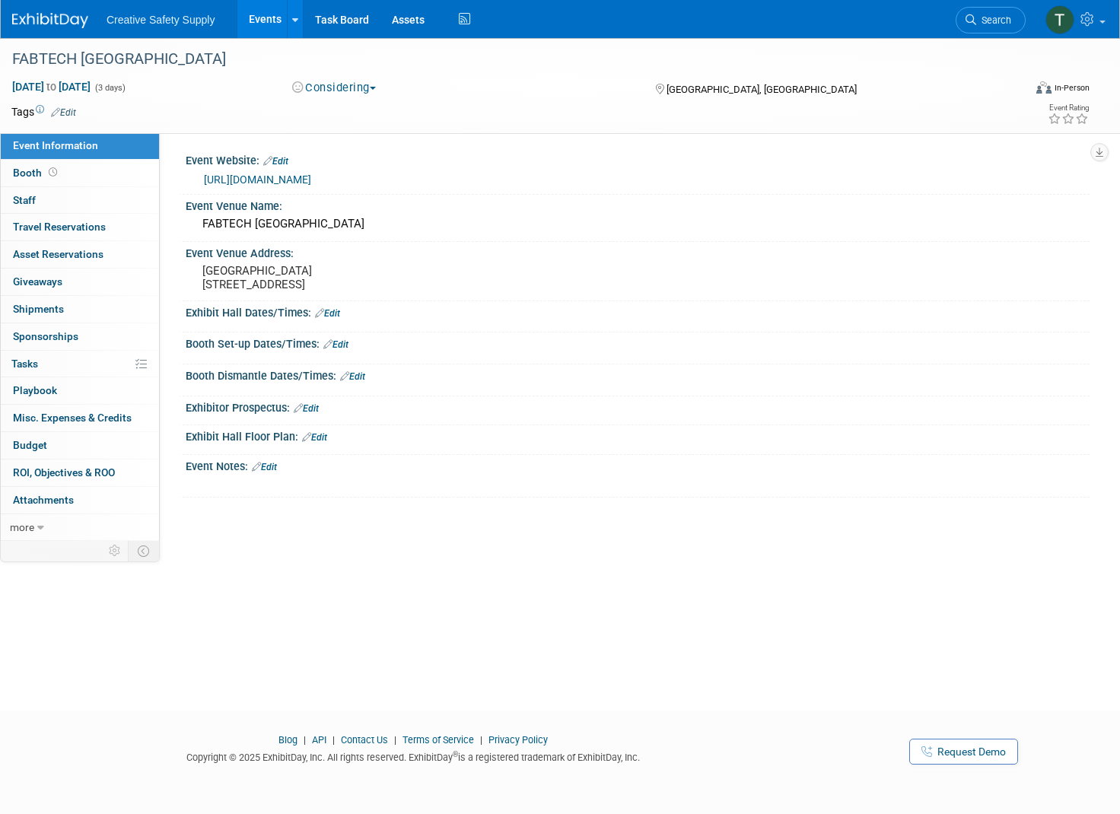  Describe the element at coordinates (638, 406) in the screenshot. I see `div: Exhibitor Prospectus:` at that location.